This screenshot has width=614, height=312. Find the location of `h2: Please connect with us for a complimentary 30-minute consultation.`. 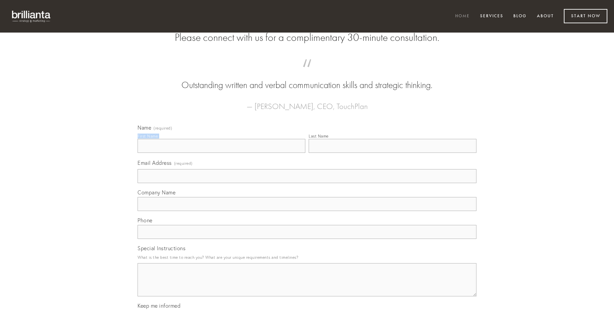

h2: Please connect with us for a complimentary 30-minute consultation. is located at coordinates (307, 38).